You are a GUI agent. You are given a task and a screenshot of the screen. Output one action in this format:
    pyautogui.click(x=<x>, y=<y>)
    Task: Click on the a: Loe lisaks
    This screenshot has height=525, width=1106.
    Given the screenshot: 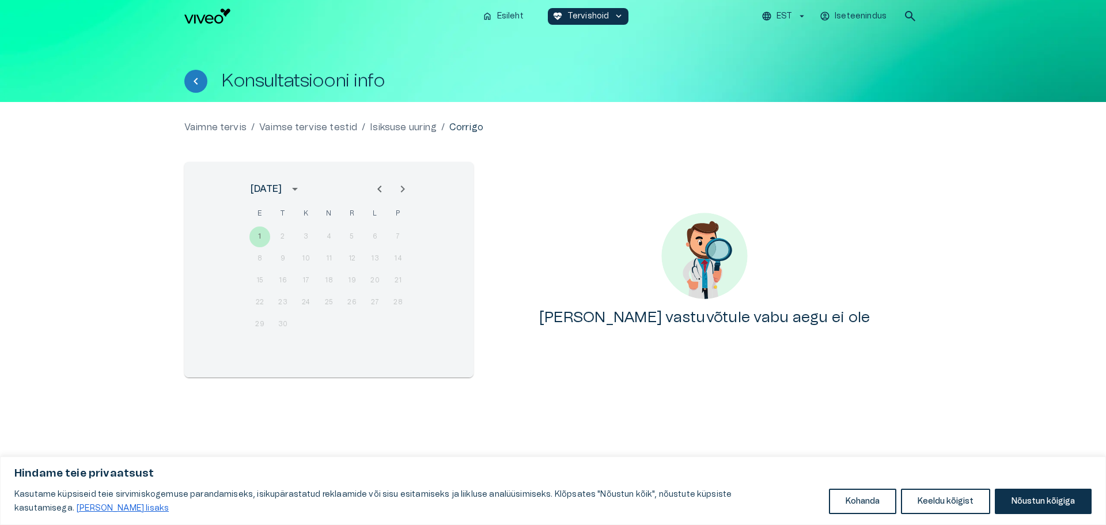 What is the action you would take?
    pyautogui.click(x=123, y=508)
    